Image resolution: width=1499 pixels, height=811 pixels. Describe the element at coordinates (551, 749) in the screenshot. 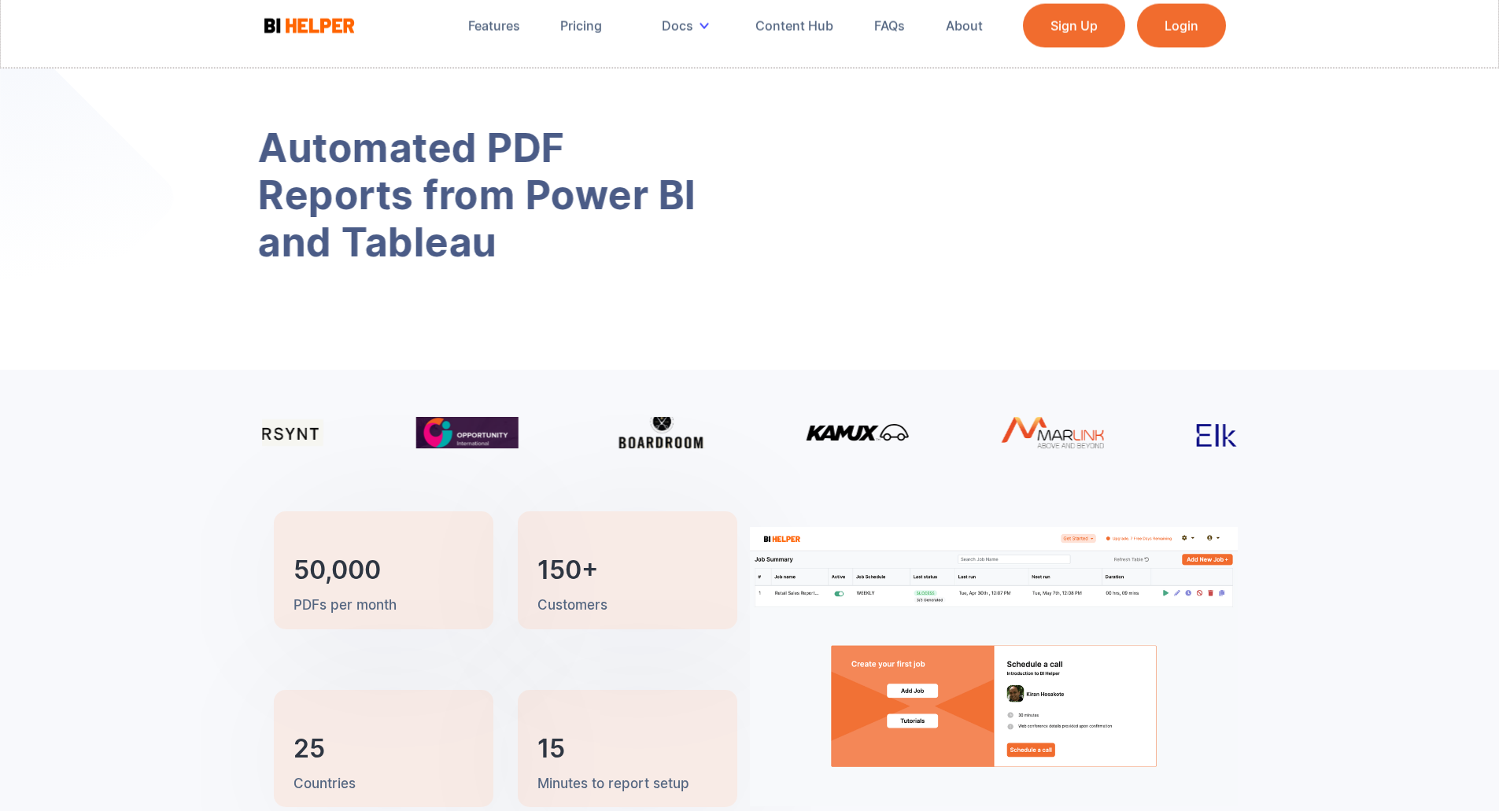

I see `h3: 15` at that location.